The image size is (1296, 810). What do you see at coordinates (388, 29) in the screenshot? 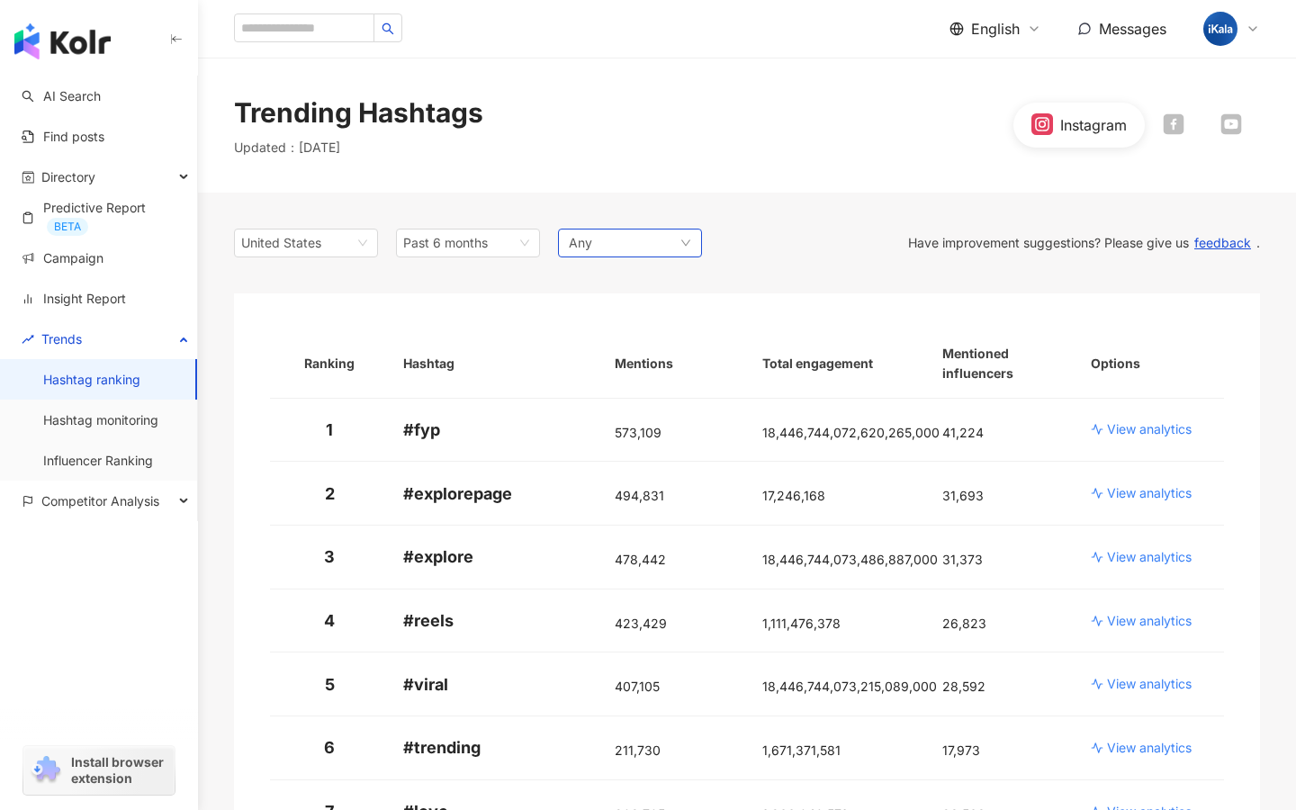
I see `span: search` at bounding box center [388, 29].